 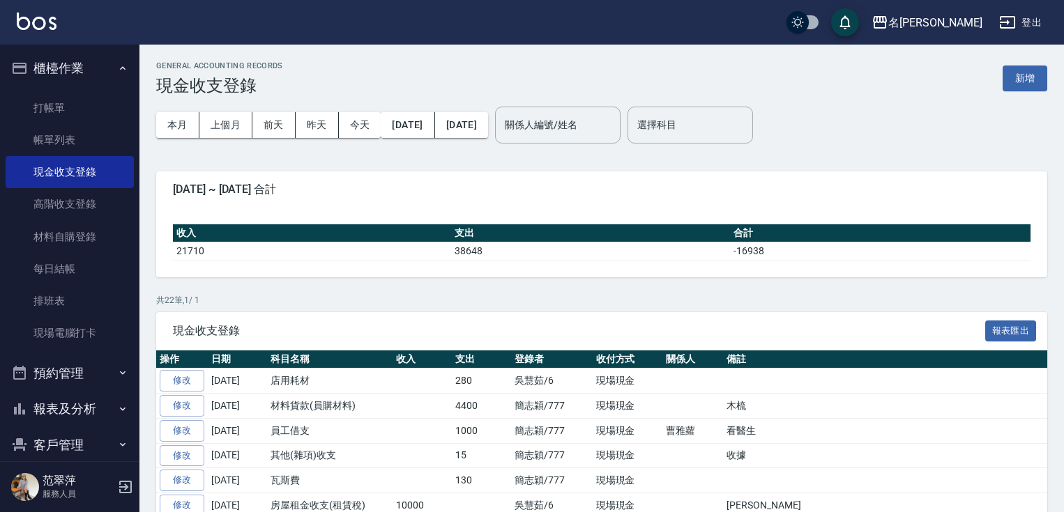 I want to click on img: Logo, so click(x=36, y=21).